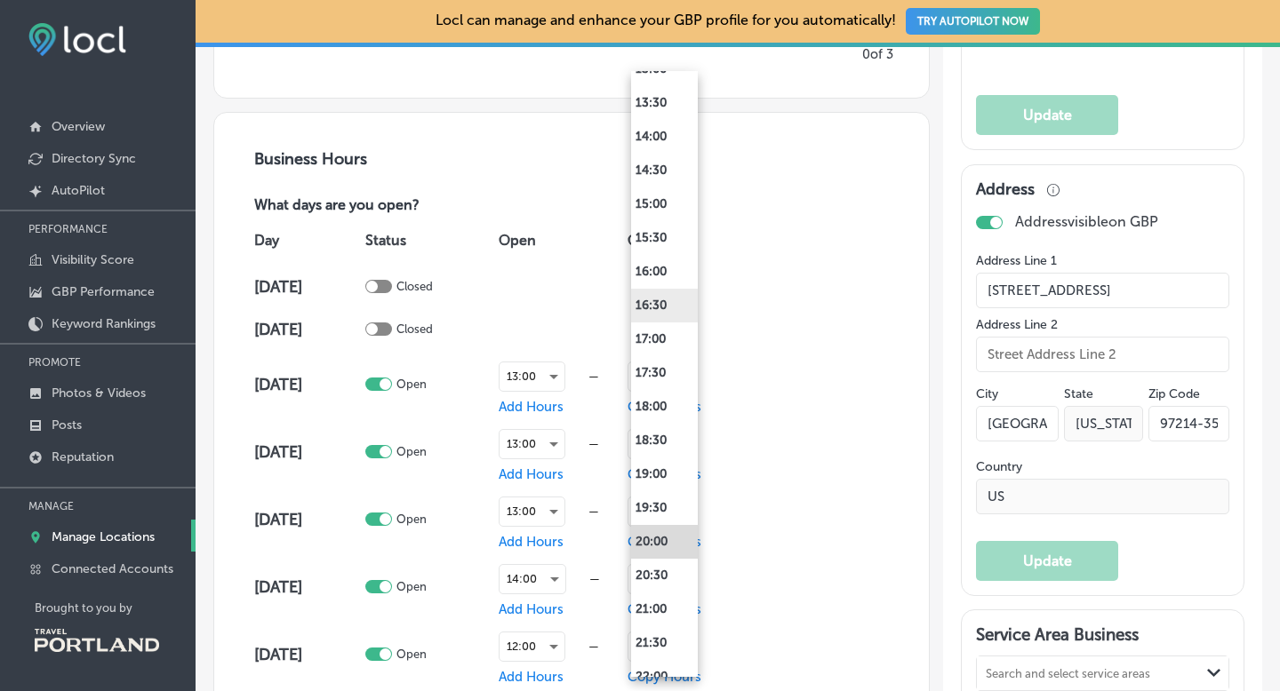 This screenshot has width=1280, height=691. What do you see at coordinates (78, 126) in the screenshot?
I see `p: Overview` at bounding box center [78, 126].